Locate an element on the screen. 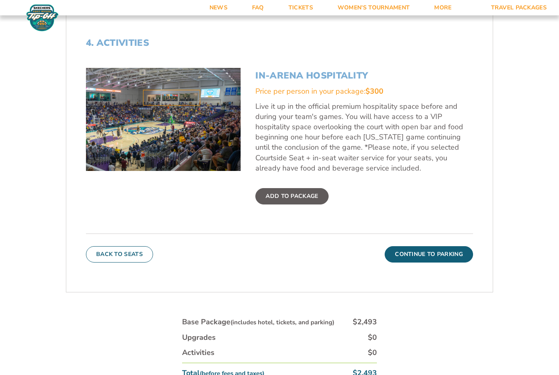 The width and height of the screenshot is (559, 375). div: Price per person in your package: is located at coordinates (364, 92).